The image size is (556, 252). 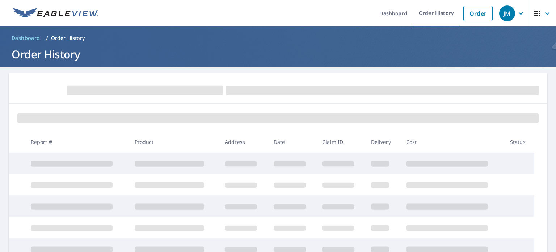 I want to click on nav: breadcrumb, so click(x=278, y=38).